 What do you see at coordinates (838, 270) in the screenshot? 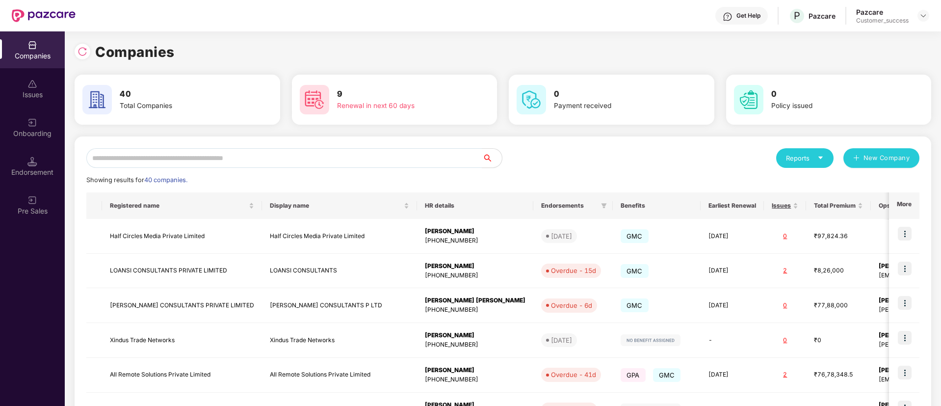
I see `div: ₹8,26,000` at bounding box center [838, 270].